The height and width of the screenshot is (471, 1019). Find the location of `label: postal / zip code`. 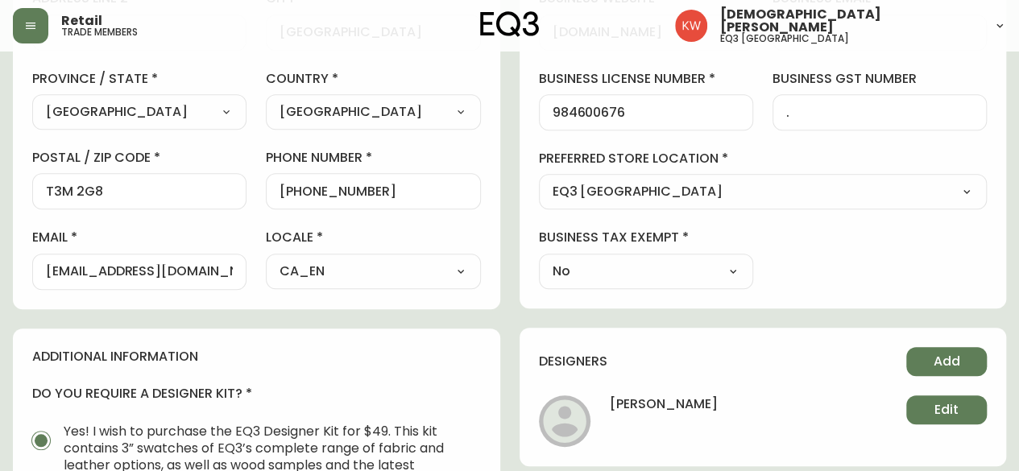

label: postal / zip code is located at coordinates (139, 158).